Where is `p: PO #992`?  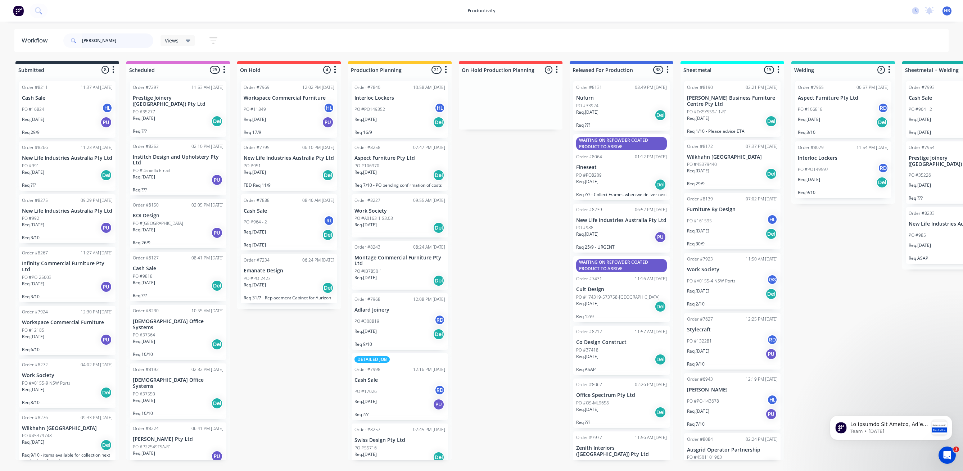 p: PO #992 is located at coordinates (31, 218).